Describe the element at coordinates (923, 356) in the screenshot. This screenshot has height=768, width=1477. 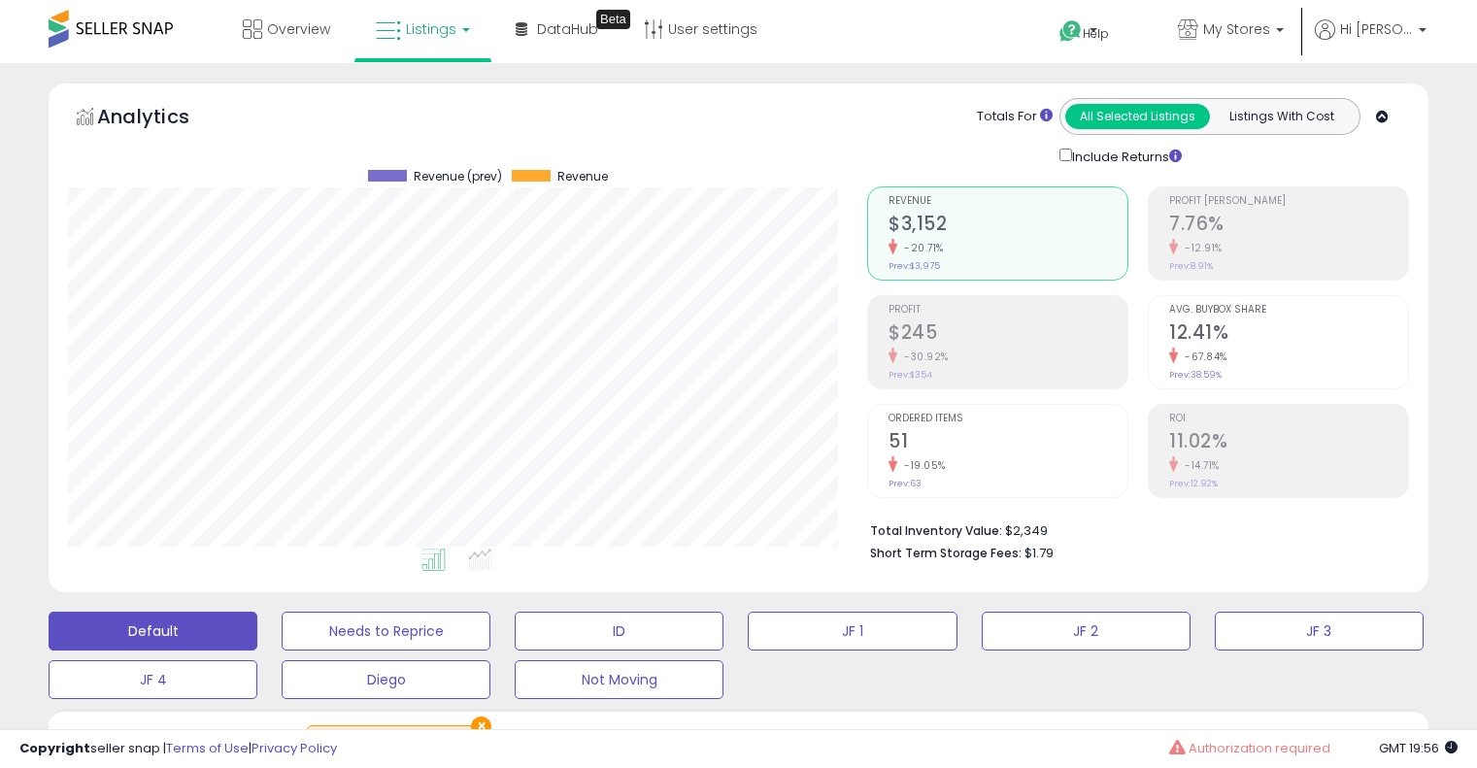
I see `small: -30.92%` at that location.